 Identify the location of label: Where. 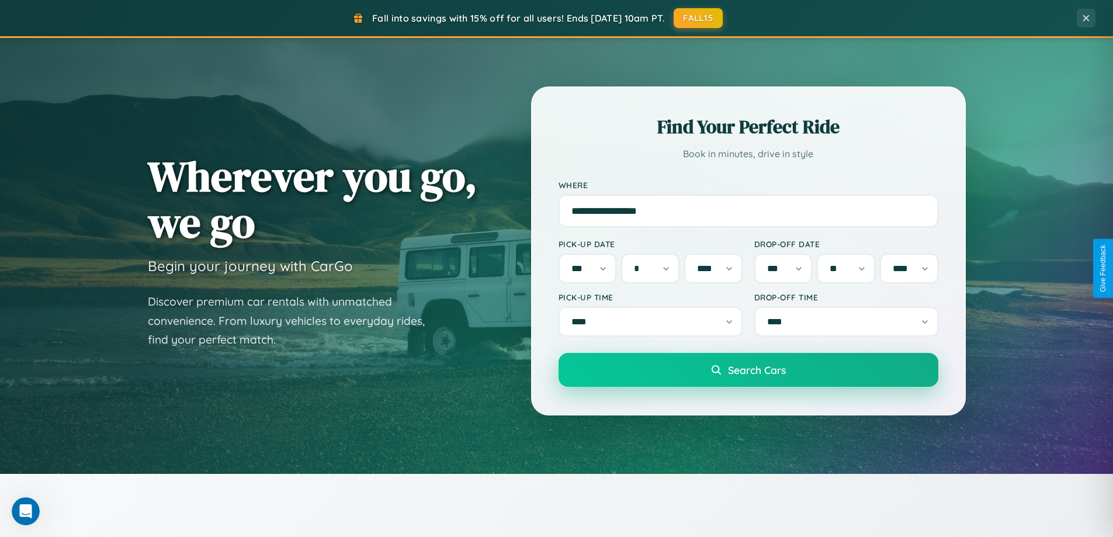
(748, 185).